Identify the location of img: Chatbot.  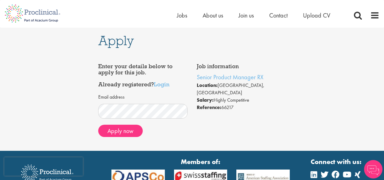
(373, 169).